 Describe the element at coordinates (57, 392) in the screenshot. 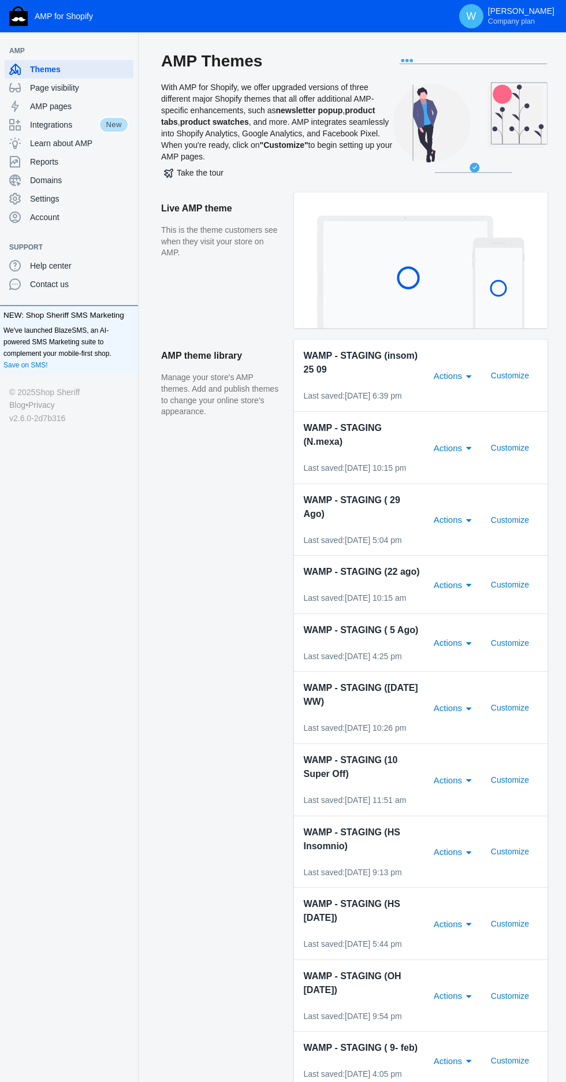

I see `a: Shop Sheriff` at that location.